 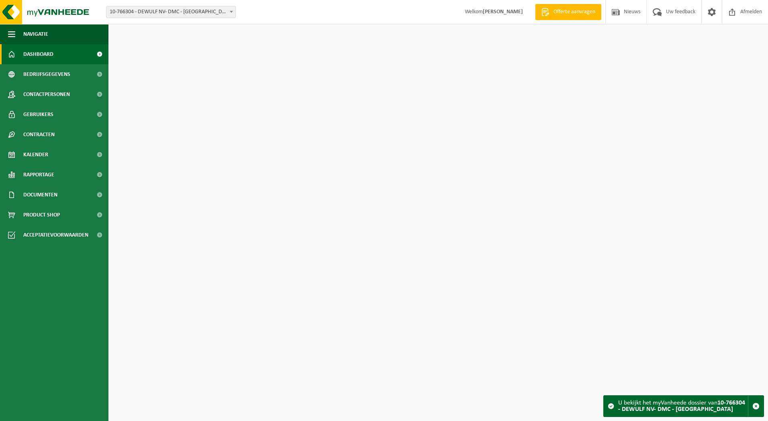 What do you see at coordinates (36, 155) in the screenshot?
I see `span: Kalender` at bounding box center [36, 155].